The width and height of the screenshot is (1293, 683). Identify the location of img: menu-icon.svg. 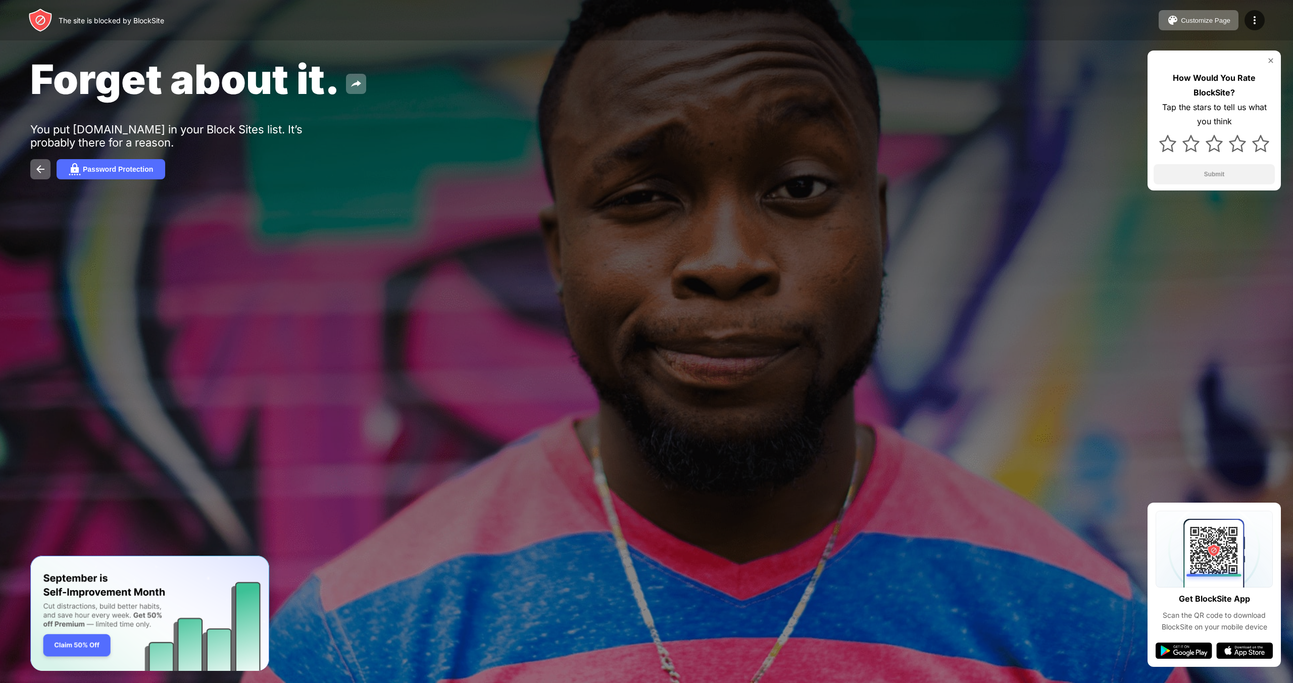
(1255, 20).